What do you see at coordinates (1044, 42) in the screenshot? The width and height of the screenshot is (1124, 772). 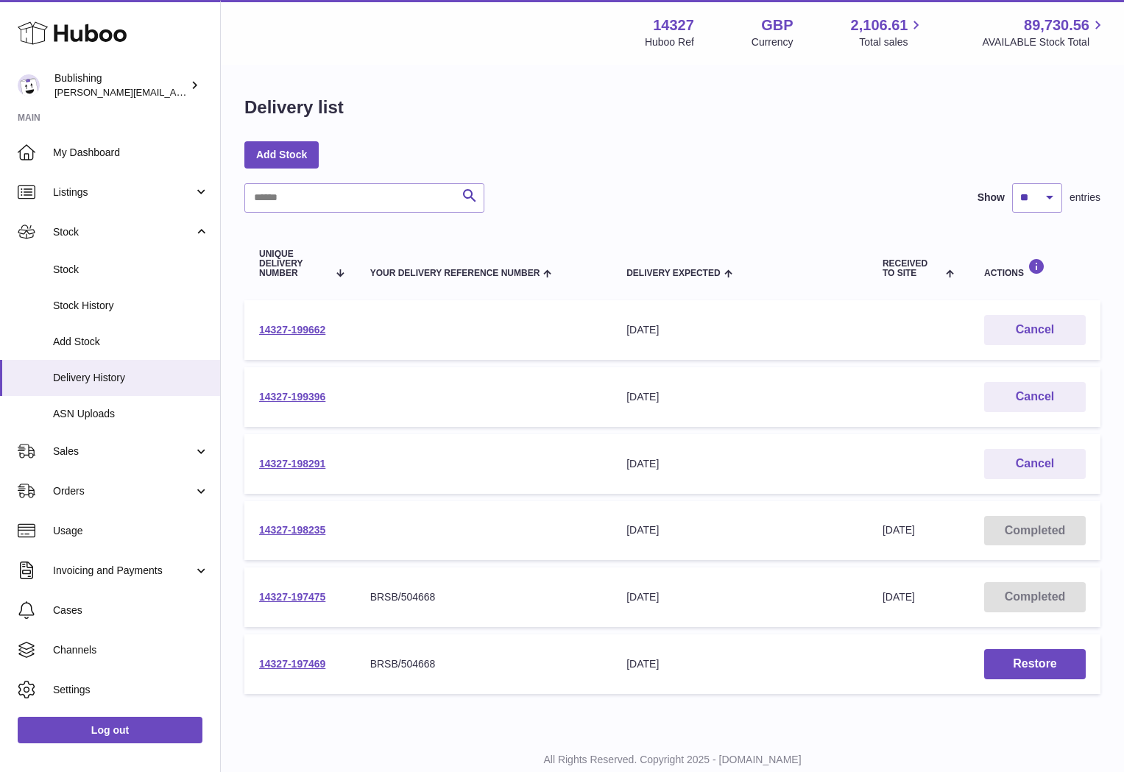 I see `span: AVAILABLE Stock Total` at bounding box center [1044, 42].